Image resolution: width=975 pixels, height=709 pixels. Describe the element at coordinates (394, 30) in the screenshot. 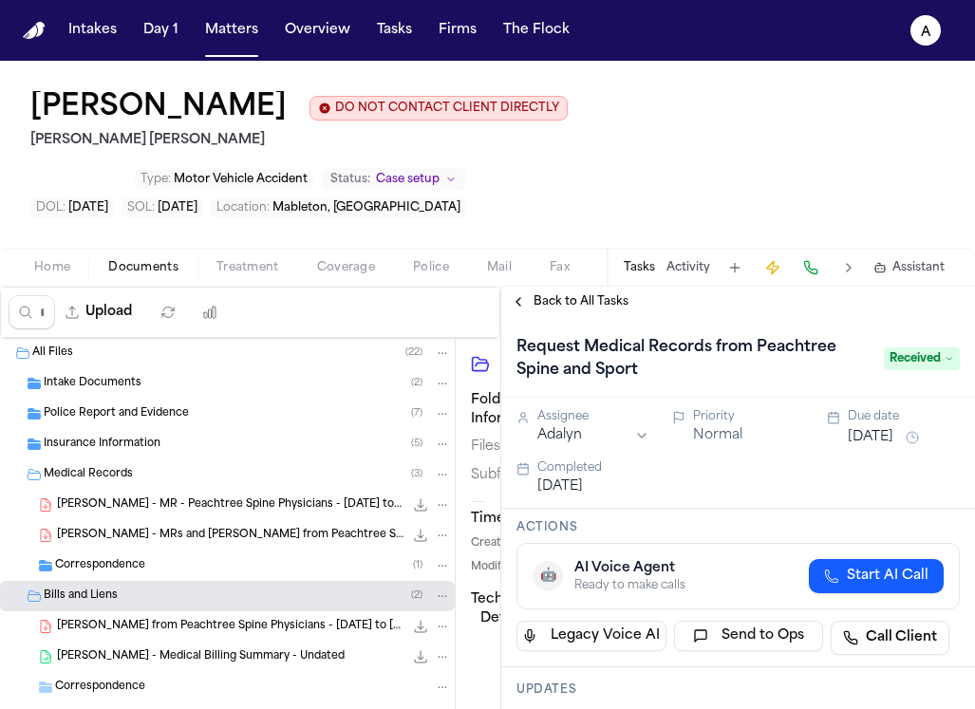

I see `a: Tasks` at that location.